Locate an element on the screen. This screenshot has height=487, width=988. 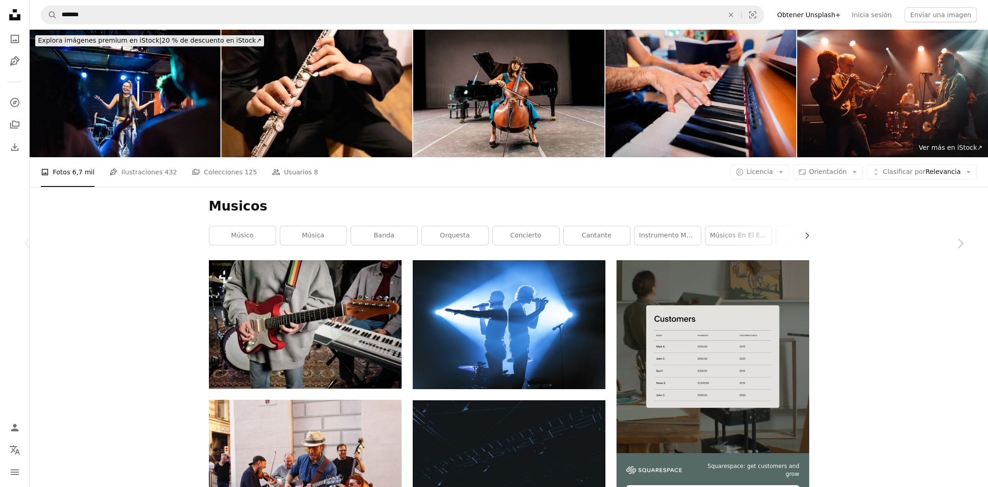
a: músicos en el escenario is located at coordinates (739, 235).